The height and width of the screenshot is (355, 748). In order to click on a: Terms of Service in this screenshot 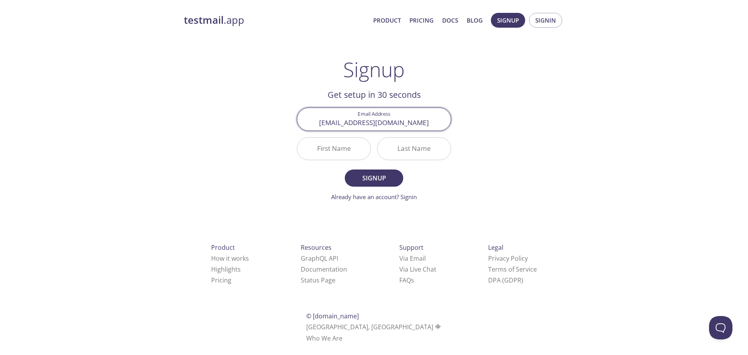, I will do `click(513, 269)`.